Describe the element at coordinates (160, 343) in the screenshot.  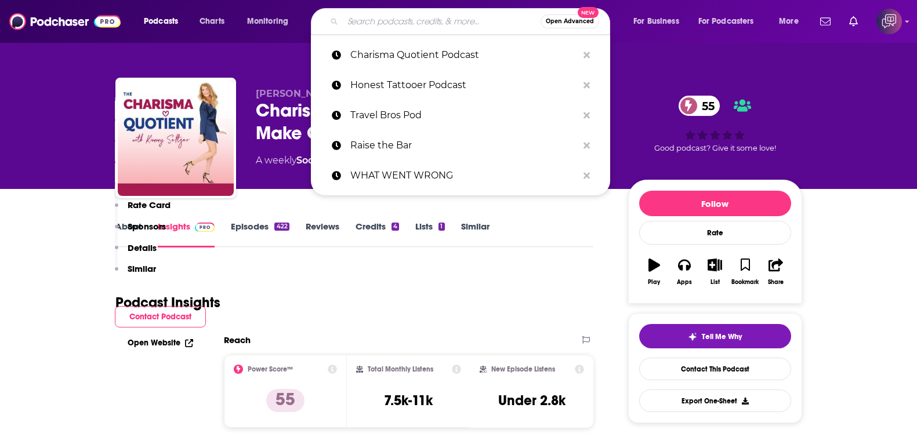
I see `a: Open Website` at that location.